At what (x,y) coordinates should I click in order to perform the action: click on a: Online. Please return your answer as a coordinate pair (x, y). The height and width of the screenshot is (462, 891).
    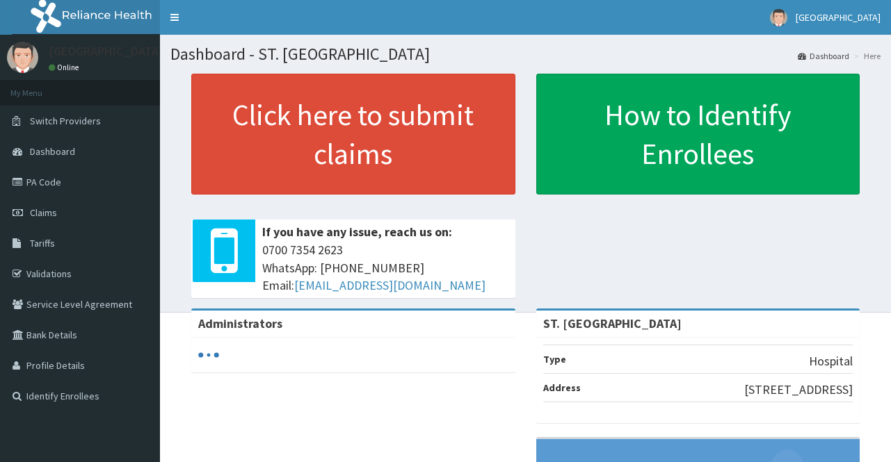
    Looking at the image, I should click on (65, 67).